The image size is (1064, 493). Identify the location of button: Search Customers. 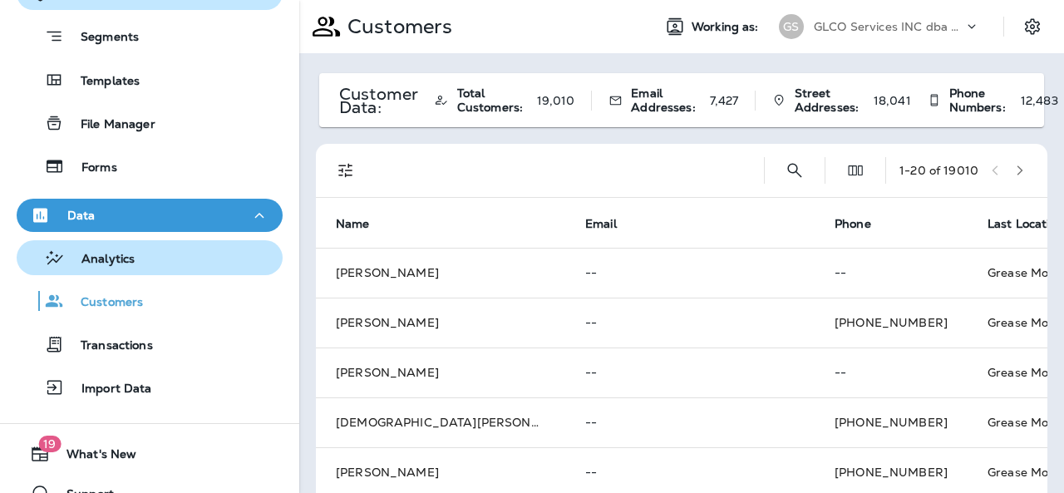
(795, 170).